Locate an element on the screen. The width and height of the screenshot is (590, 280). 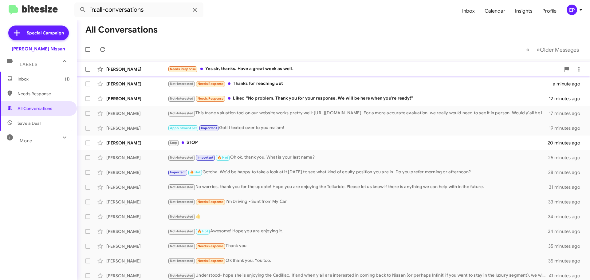
span: Older Messages is located at coordinates (559, 50).